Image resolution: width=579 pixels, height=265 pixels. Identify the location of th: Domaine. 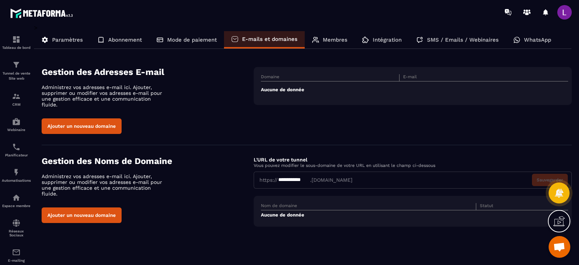
(330, 78).